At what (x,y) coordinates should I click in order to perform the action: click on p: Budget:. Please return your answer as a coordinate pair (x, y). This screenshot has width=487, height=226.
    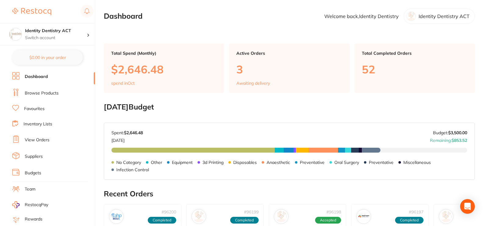
    Looking at the image, I should click on (450, 132).